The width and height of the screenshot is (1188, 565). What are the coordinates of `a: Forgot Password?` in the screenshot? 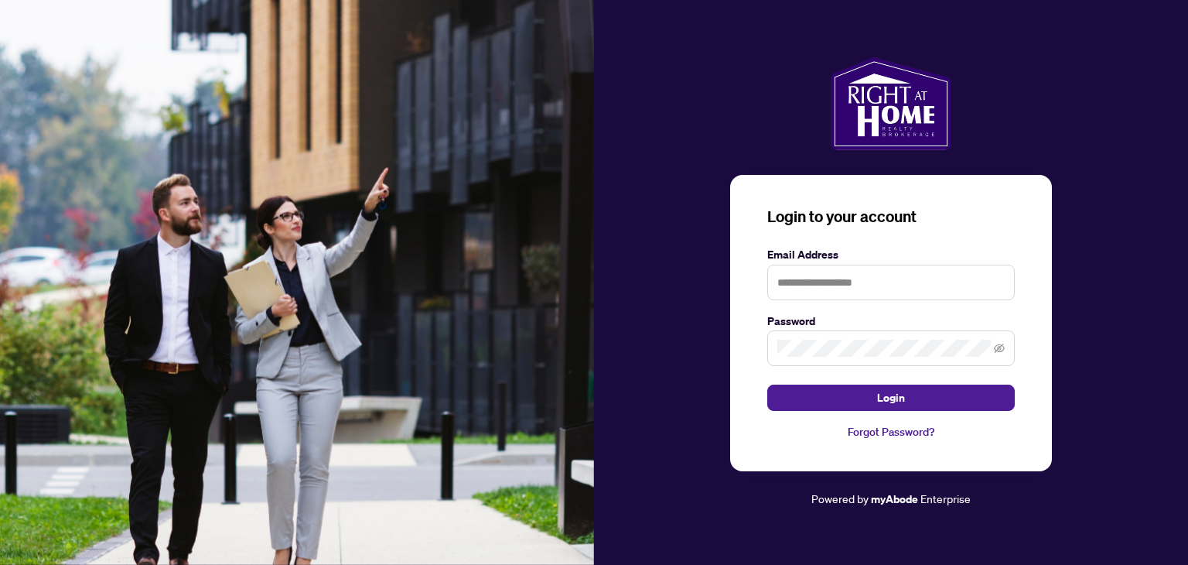 It's located at (891, 432).